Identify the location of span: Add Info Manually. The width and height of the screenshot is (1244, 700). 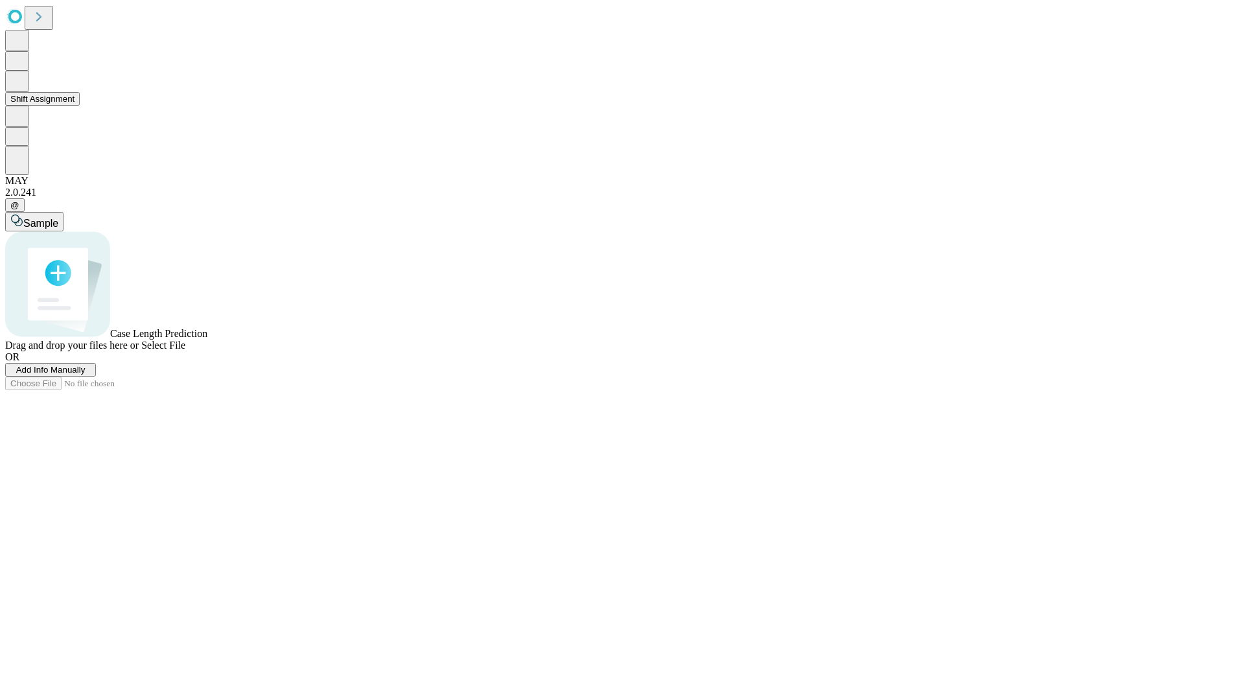
(51, 369).